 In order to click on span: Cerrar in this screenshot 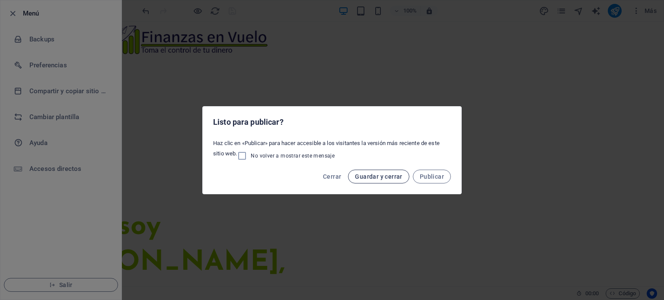, I will do `click(332, 177)`.